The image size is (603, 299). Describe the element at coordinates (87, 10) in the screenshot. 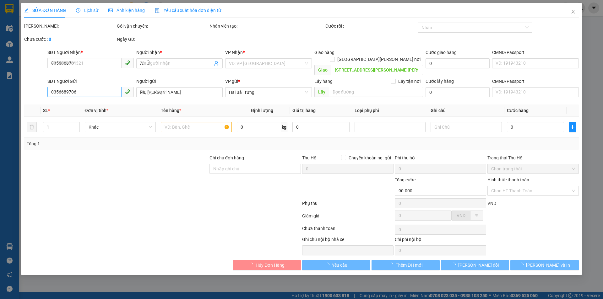

I see `span: Lịch sử` at that location.